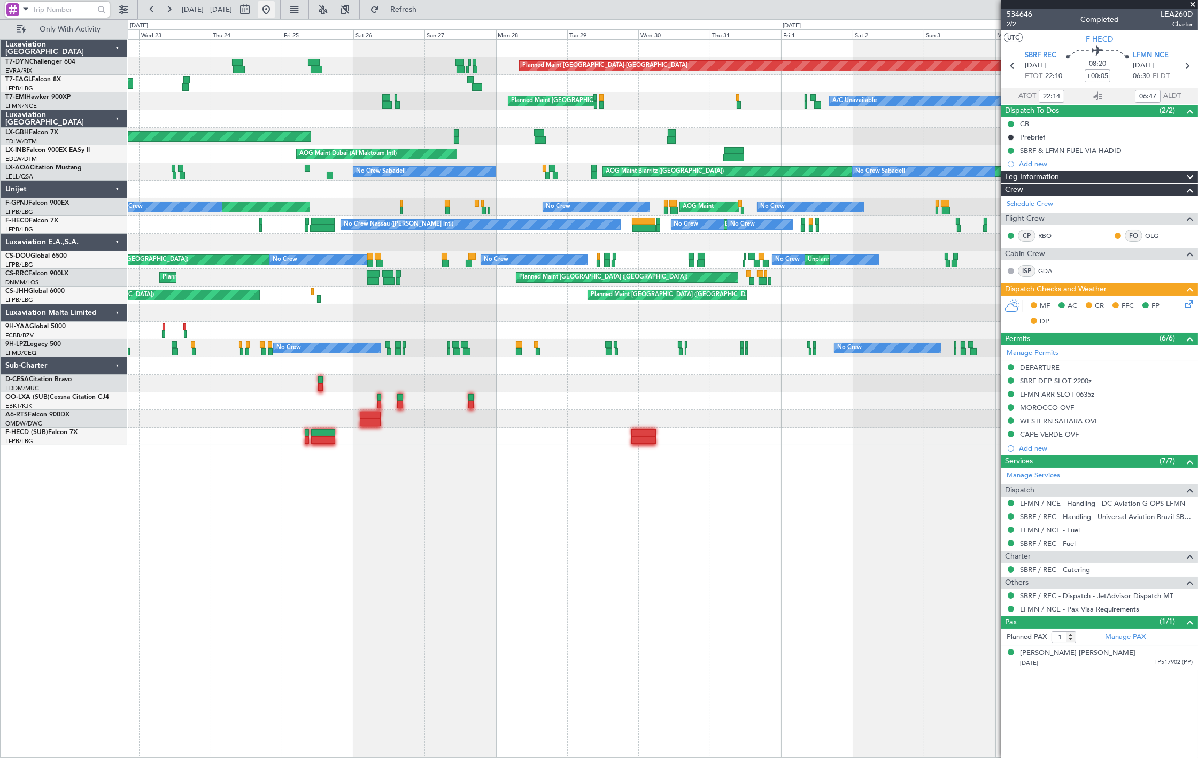 This screenshot has width=1198, height=758. I want to click on div: Tue 29, so click(603, 34).